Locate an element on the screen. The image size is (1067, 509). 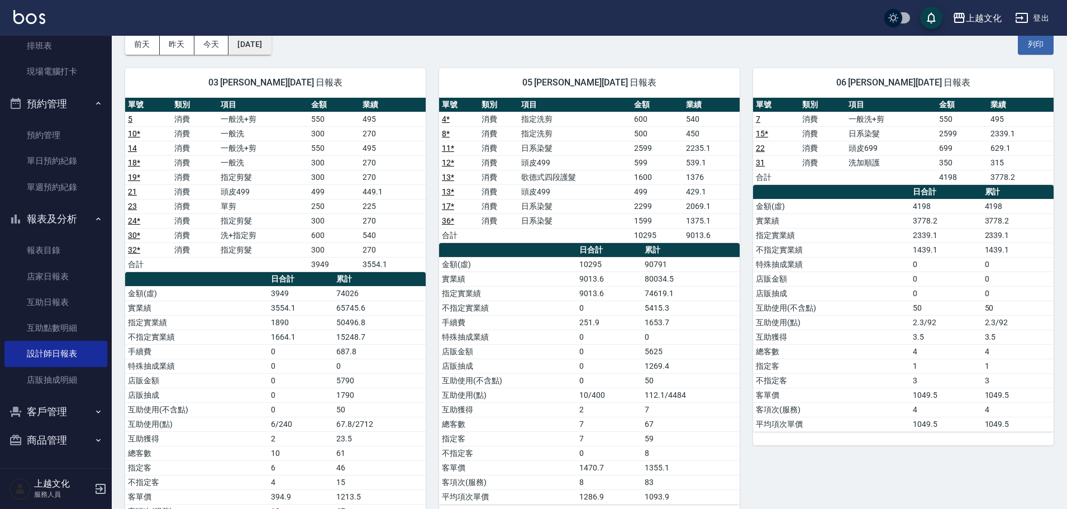
td: 67 is located at coordinates (690, 424).